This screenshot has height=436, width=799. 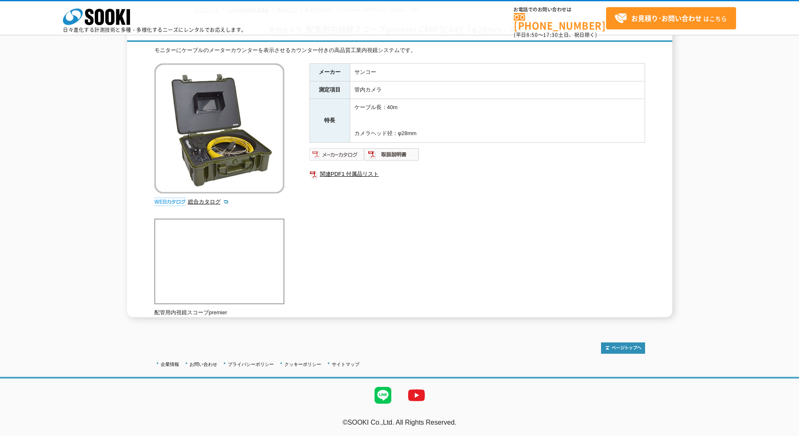 What do you see at coordinates (392, 156) in the screenshot?
I see `a: 取扱説明書` at bounding box center [392, 156].